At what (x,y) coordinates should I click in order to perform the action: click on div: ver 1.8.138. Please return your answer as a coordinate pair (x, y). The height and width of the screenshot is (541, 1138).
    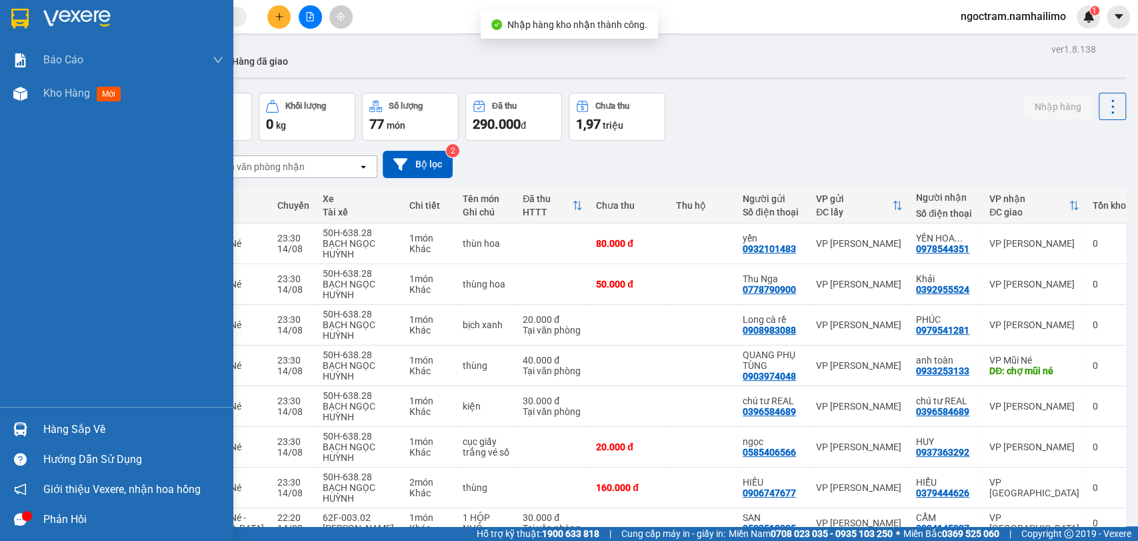
    Looking at the image, I should click on (1073, 49).